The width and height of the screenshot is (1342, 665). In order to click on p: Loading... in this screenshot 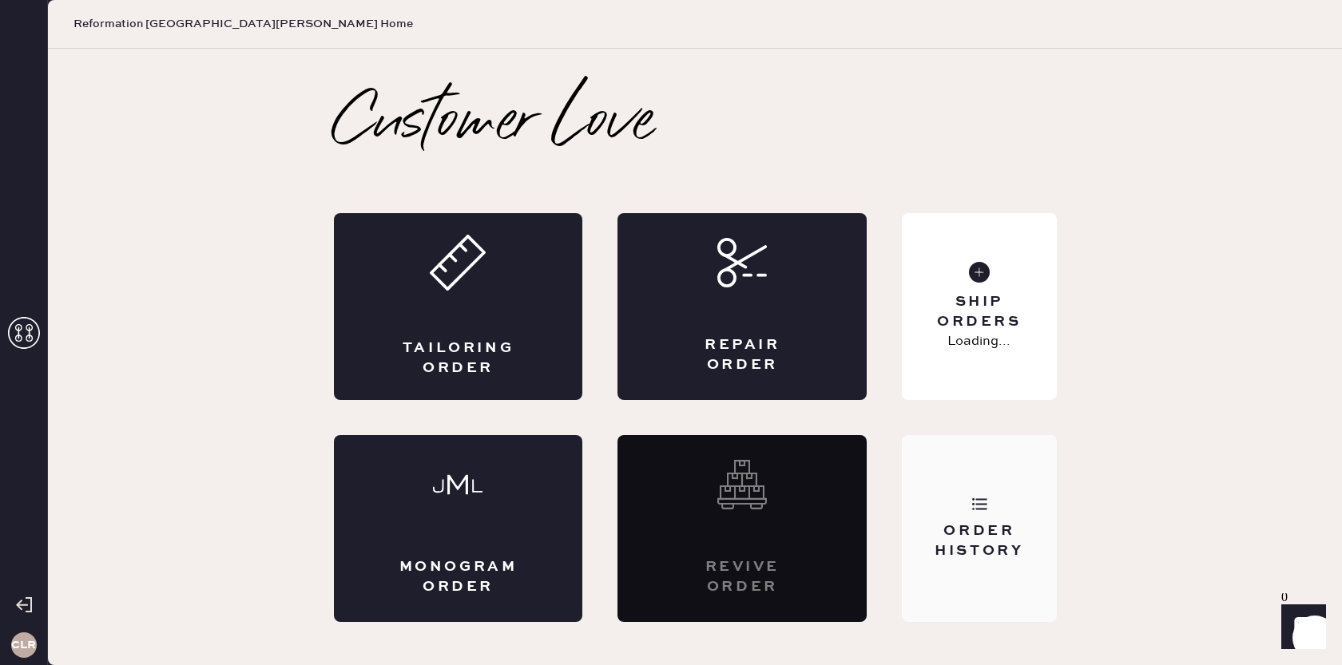, I will do `click(979, 342)`.